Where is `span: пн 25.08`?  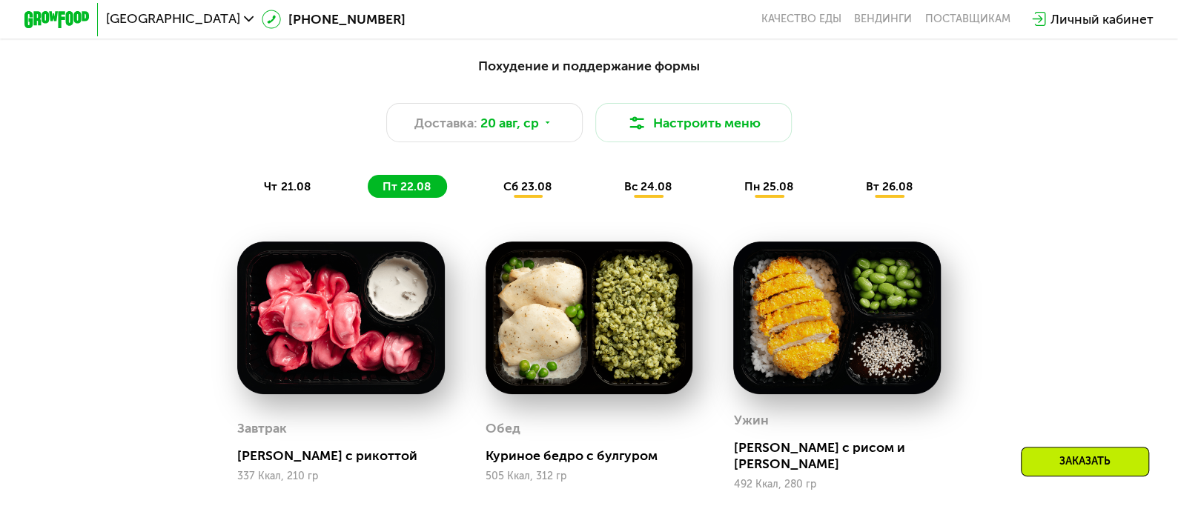
span: пн 25.08 is located at coordinates (769, 186).